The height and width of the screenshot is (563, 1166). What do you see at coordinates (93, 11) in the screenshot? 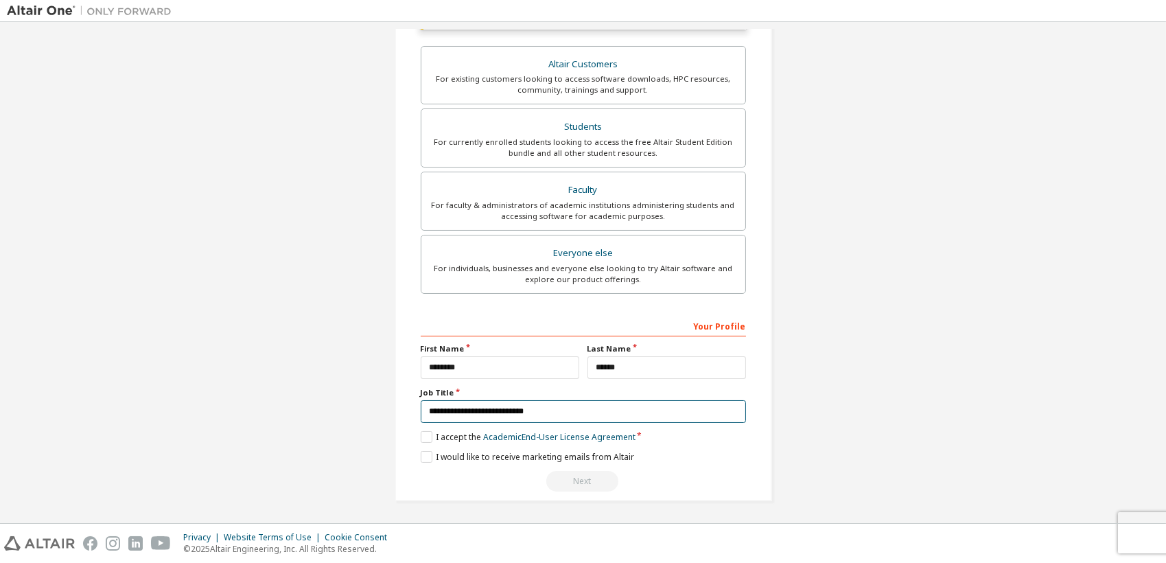
I see `img: Altair One` at bounding box center [93, 11].